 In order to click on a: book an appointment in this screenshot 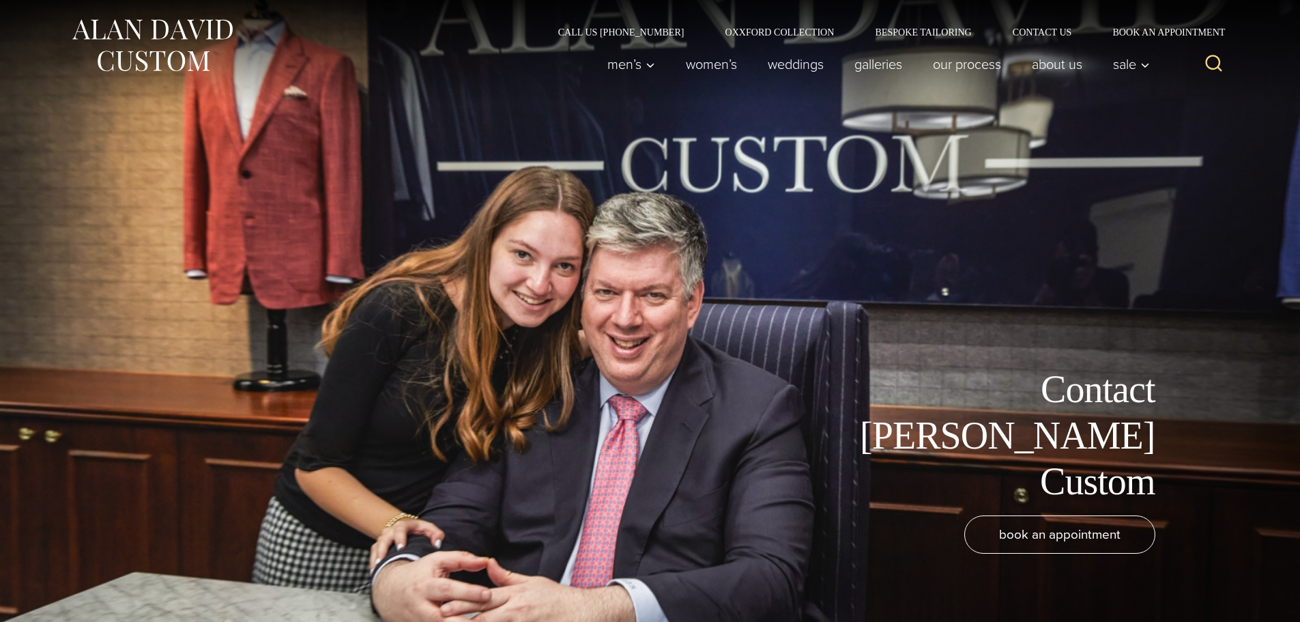, I will do `click(1060, 534)`.